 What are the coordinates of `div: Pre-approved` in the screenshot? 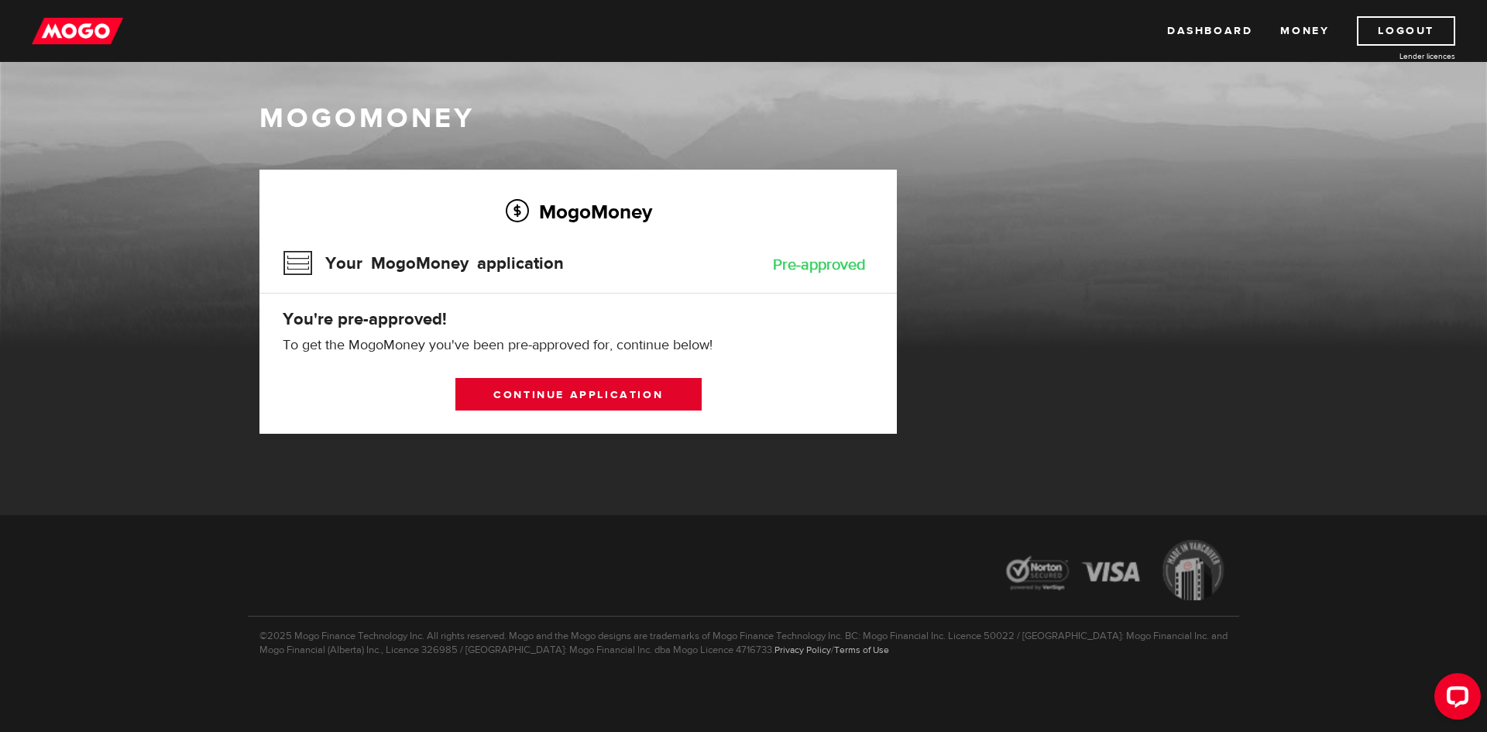 It's located at (819, 265).